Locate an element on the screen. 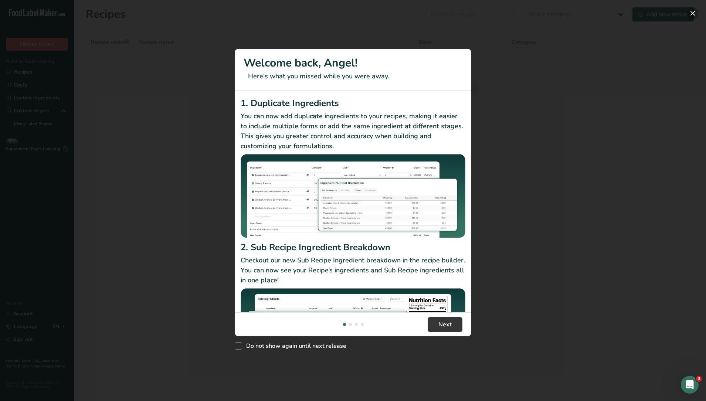 This screenshot has width=706, height=401. p: Here's what you missed while you were away. is located at coordinates (353, 76).